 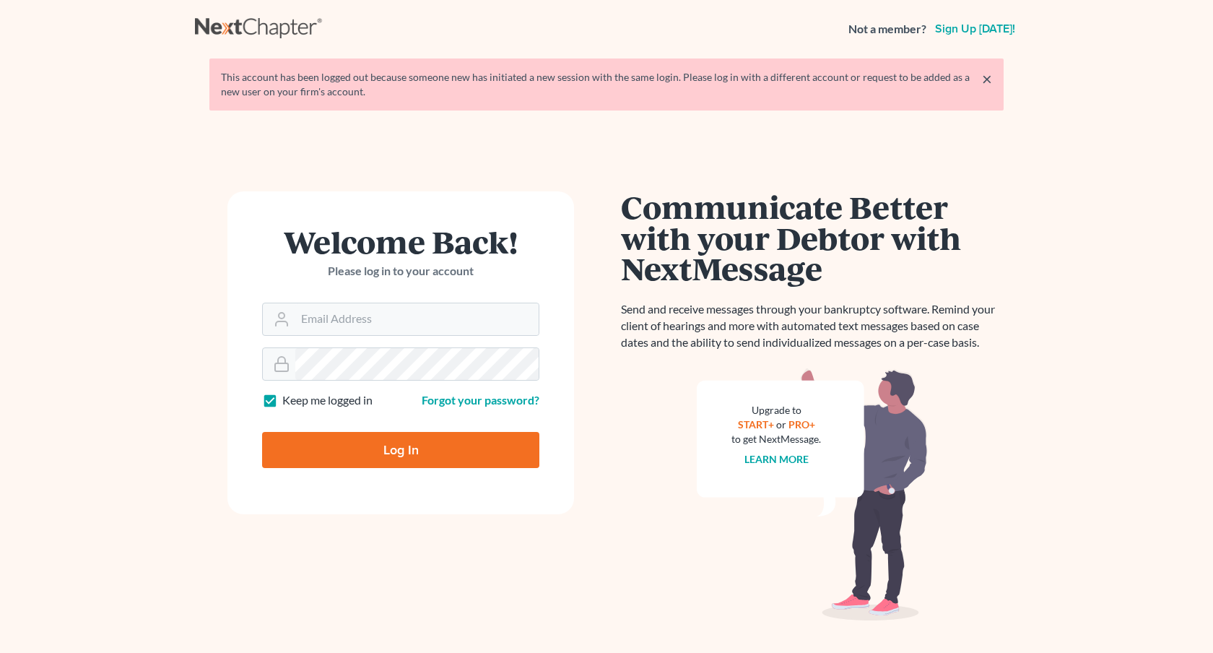 I want to click on div: Upgrade to, so click(x=776, y=410).